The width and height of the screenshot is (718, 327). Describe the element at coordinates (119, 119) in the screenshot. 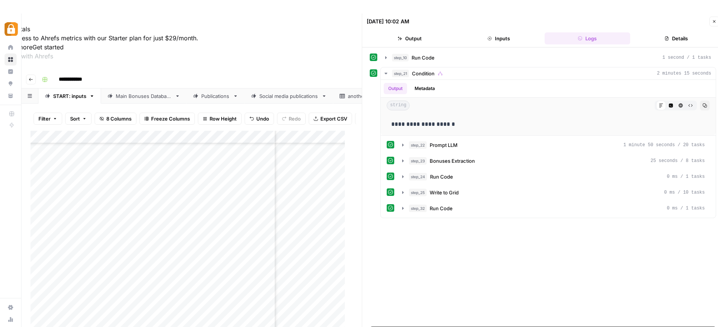

I see `span: 8 Columns` at that location.